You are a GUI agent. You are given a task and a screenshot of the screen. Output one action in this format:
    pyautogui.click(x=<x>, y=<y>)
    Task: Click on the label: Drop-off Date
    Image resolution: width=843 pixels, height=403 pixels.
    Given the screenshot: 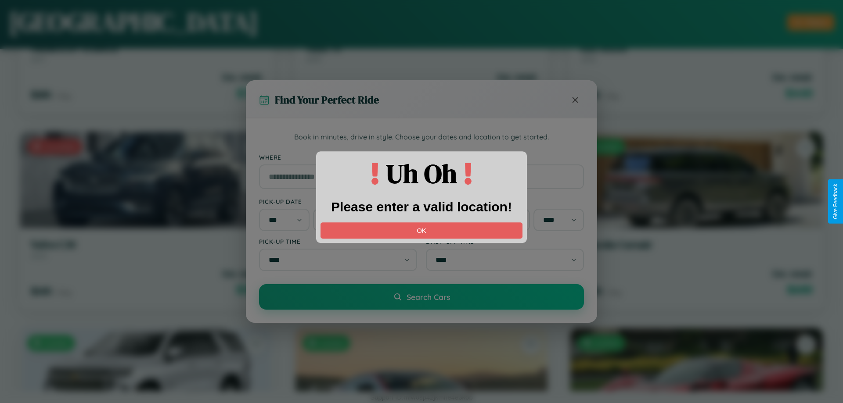 What is the action you would take?
    pyautogui.click(x=505, y=201)
    